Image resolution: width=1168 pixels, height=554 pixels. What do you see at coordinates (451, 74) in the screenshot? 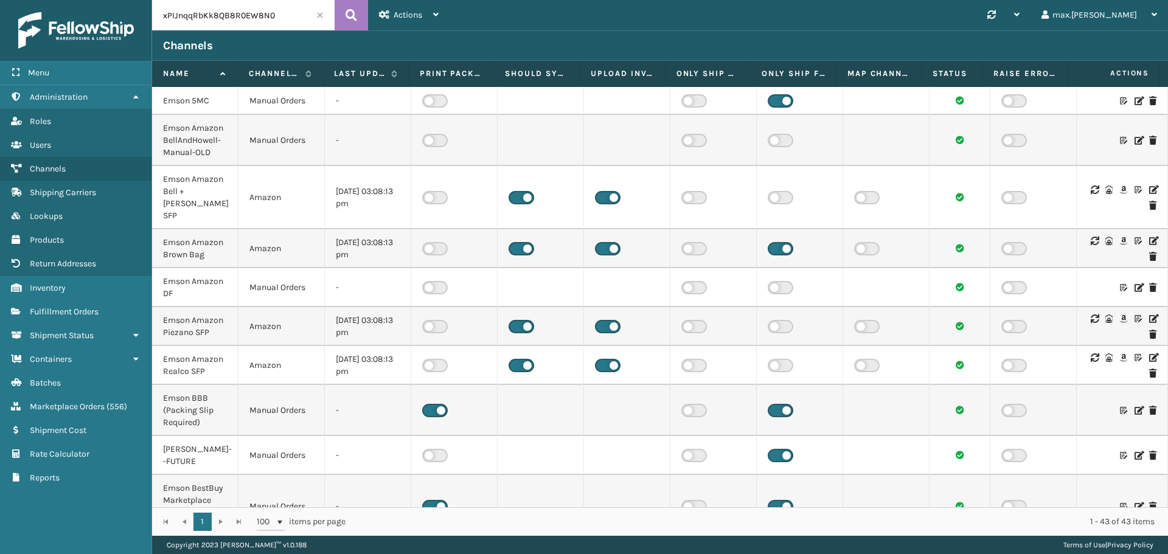
I see `label: Print packing slip` at bounding box center [451, 74].